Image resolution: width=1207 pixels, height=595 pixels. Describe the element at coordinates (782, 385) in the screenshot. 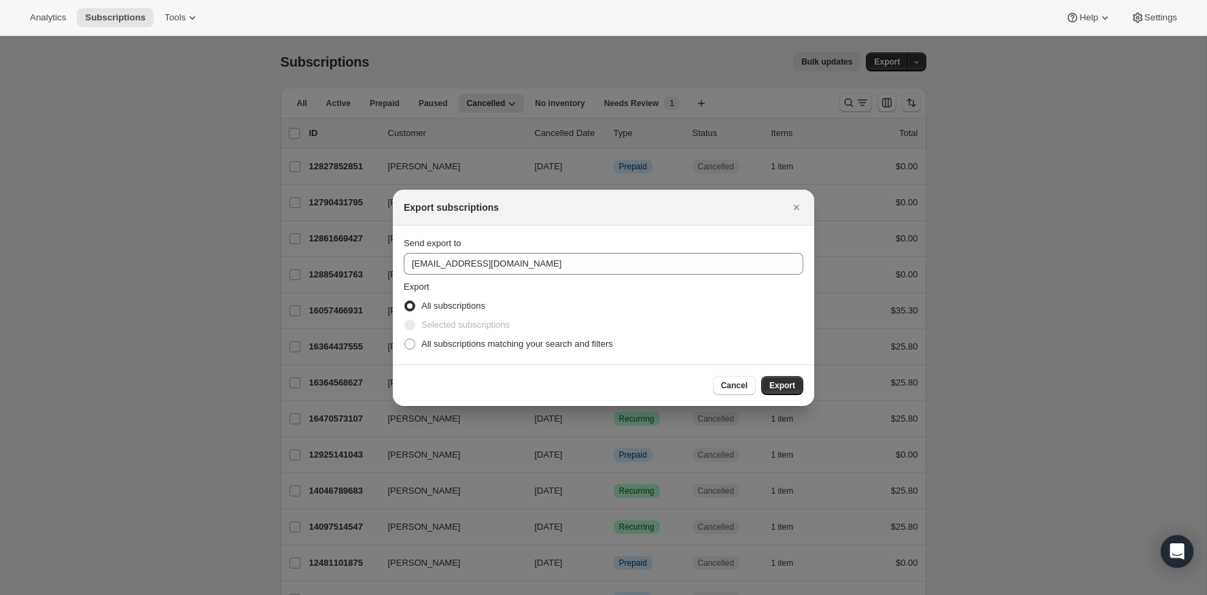

I see `button: Export` at that location.